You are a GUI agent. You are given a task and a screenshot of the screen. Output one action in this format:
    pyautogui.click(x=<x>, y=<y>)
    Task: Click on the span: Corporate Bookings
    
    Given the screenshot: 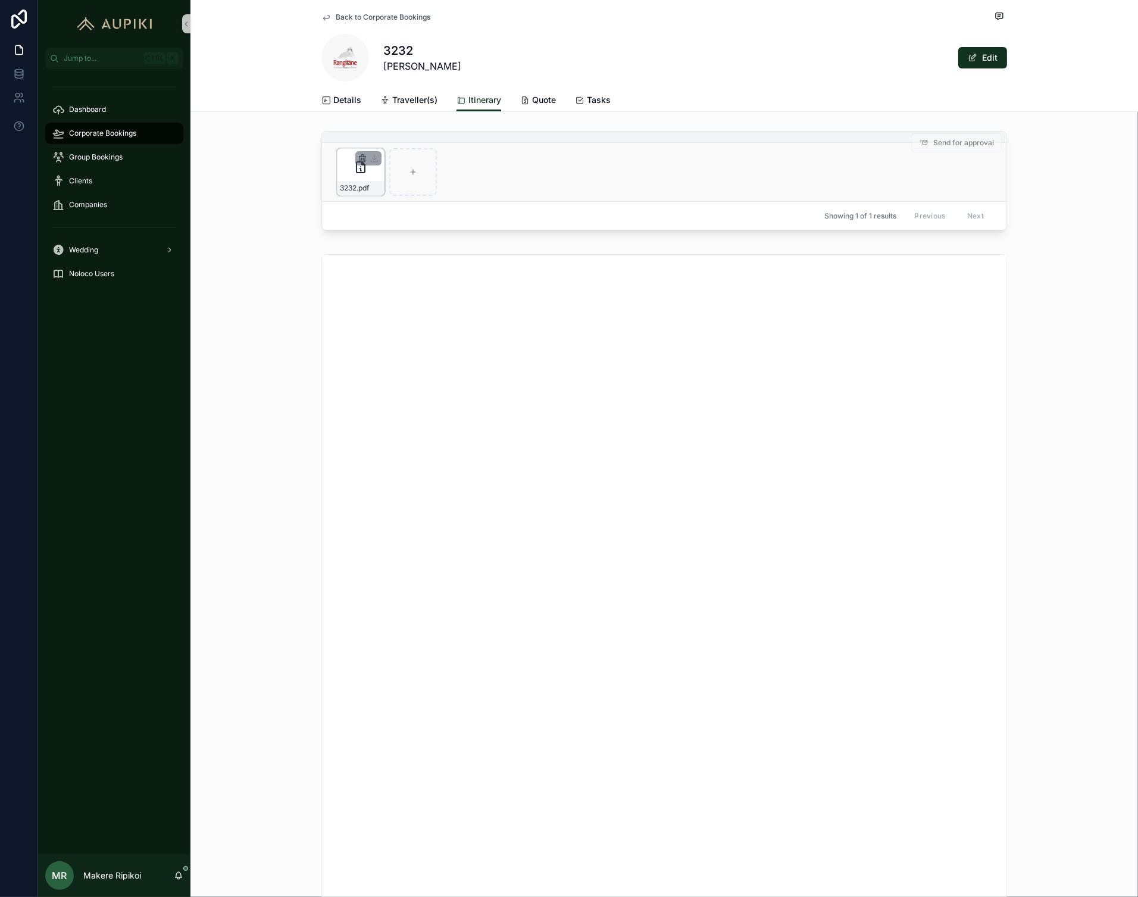 What is the action you would take?
    pyautogui.click(x=102, y=133)
    